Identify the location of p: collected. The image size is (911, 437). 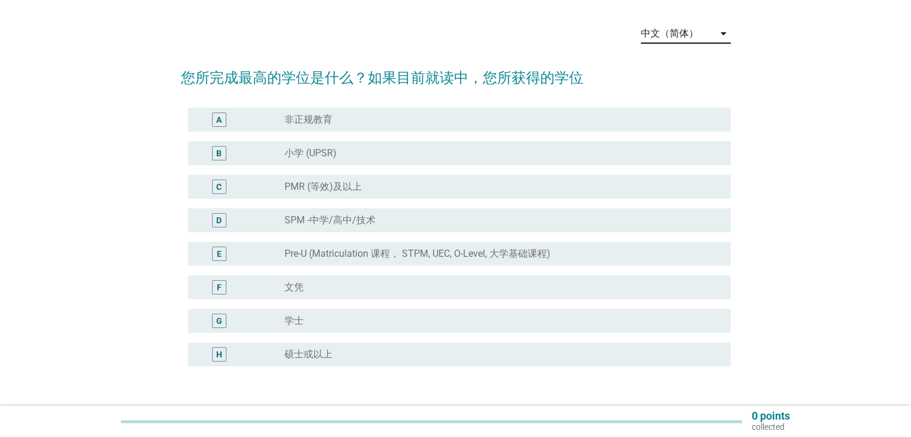
(771, 427).